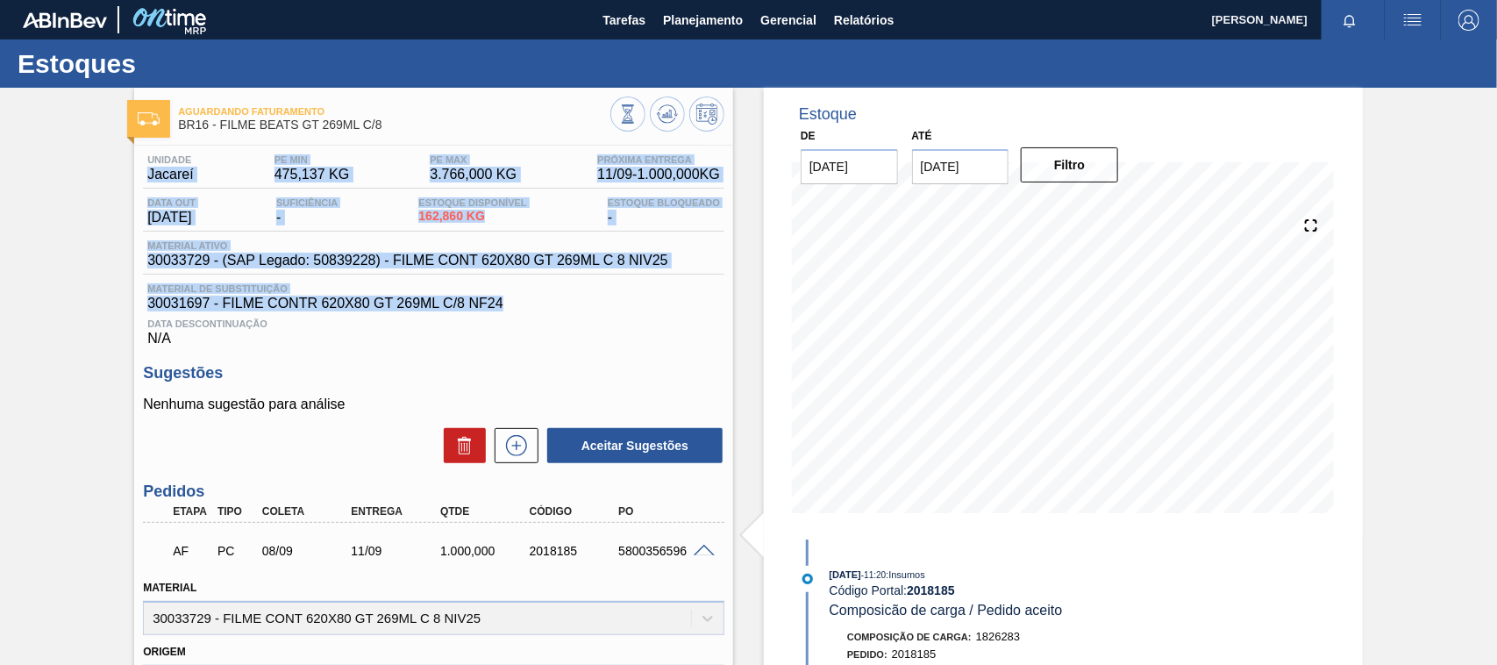  What do you see at coordinates (473, 160) in the screenshot?
I see `span: PE MAX` at bounding box center [473, 160].